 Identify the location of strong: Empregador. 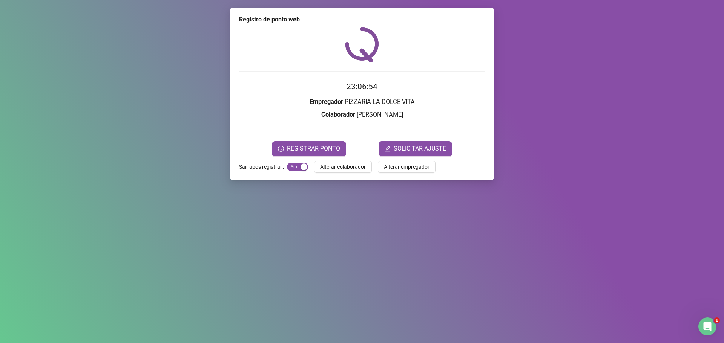
(326, 102).